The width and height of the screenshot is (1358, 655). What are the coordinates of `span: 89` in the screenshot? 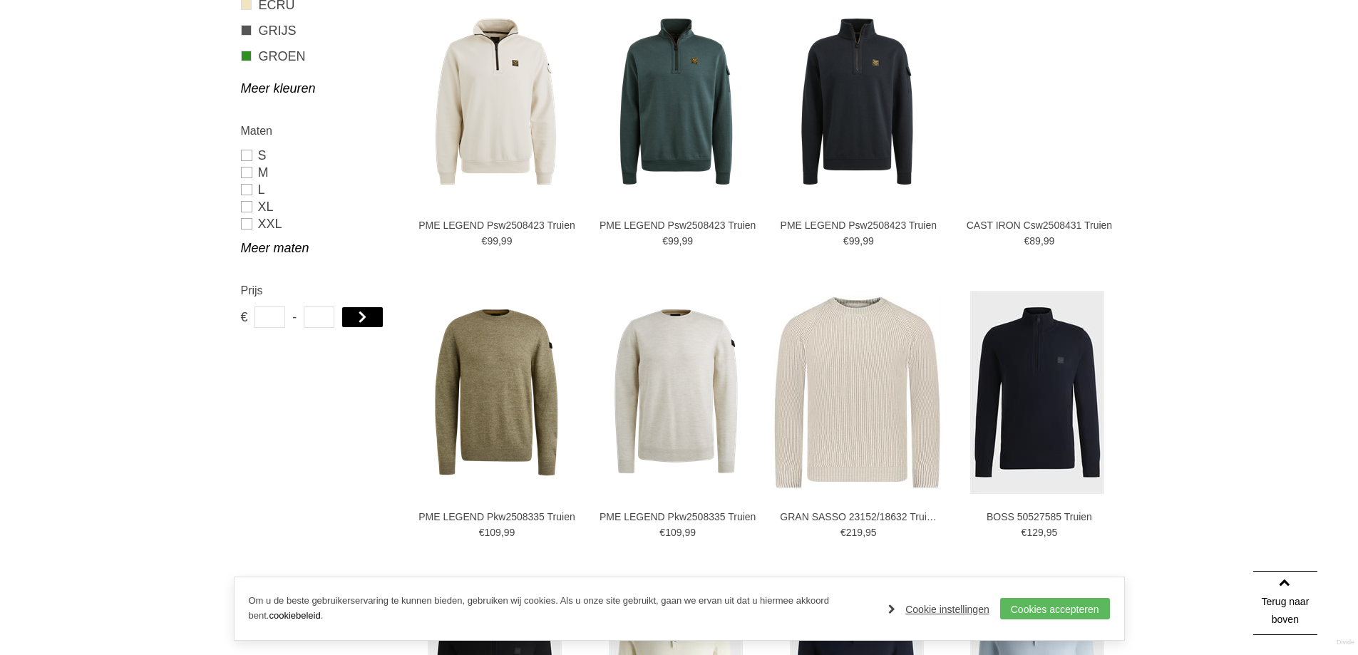 It's located at (1035, 241).